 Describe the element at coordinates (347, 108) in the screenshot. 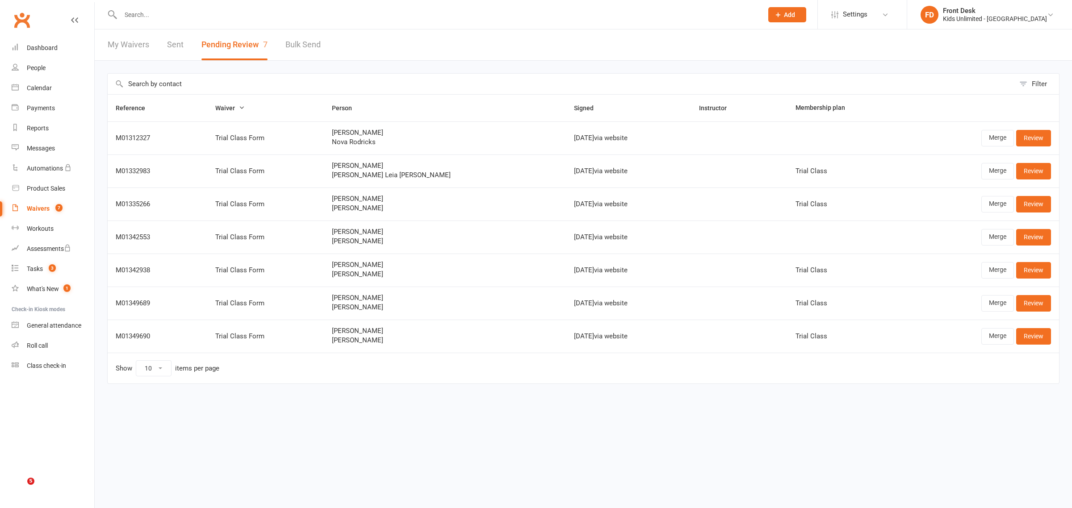

I see `span: Person` at that location.